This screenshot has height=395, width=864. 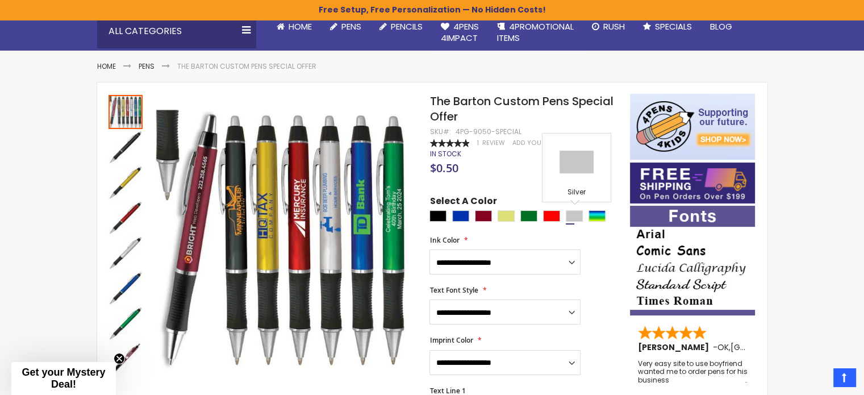 I want to click on a: 4PROMOTIONALITEMS, so click(x=535, y=32).